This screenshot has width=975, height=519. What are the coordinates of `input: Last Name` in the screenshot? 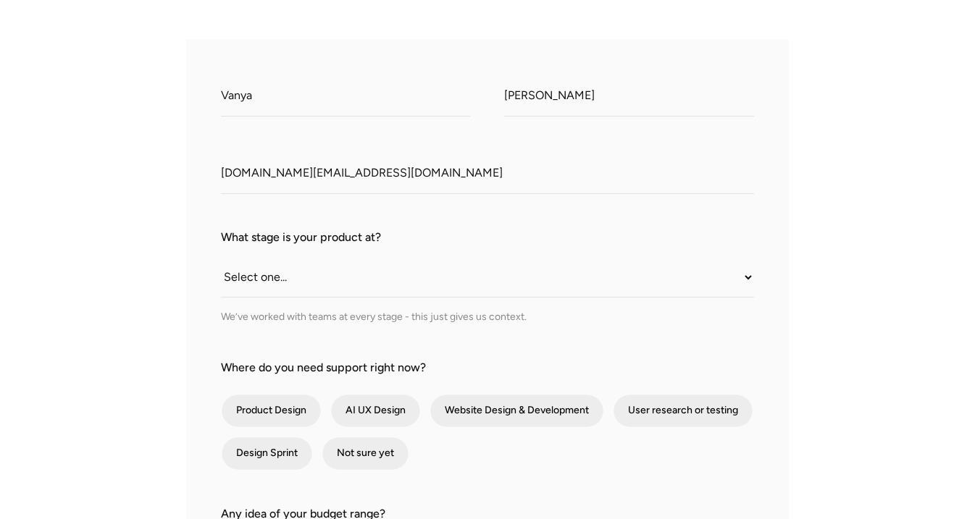 It's located at (629, 96).